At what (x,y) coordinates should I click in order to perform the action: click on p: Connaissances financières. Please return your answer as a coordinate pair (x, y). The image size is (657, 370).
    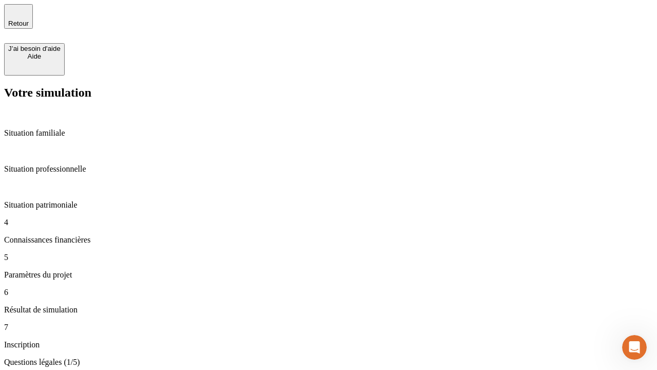
    Looking at the image, I should click on (329, 240).